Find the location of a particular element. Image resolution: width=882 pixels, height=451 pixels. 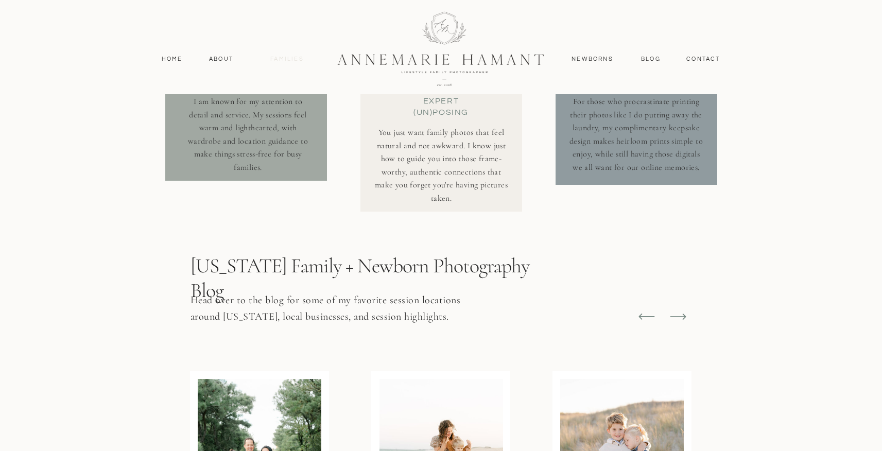

nav: contact is located at coordinates (703, 59).